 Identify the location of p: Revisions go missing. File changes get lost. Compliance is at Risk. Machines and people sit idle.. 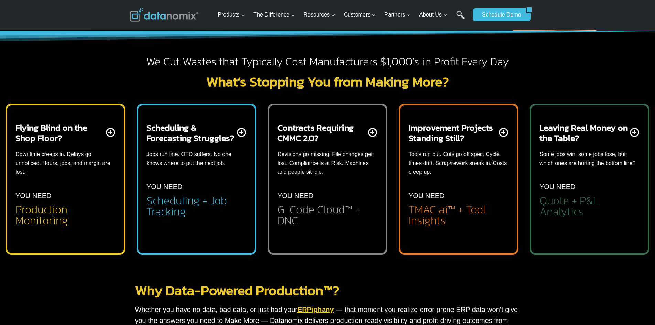
(327, 163).